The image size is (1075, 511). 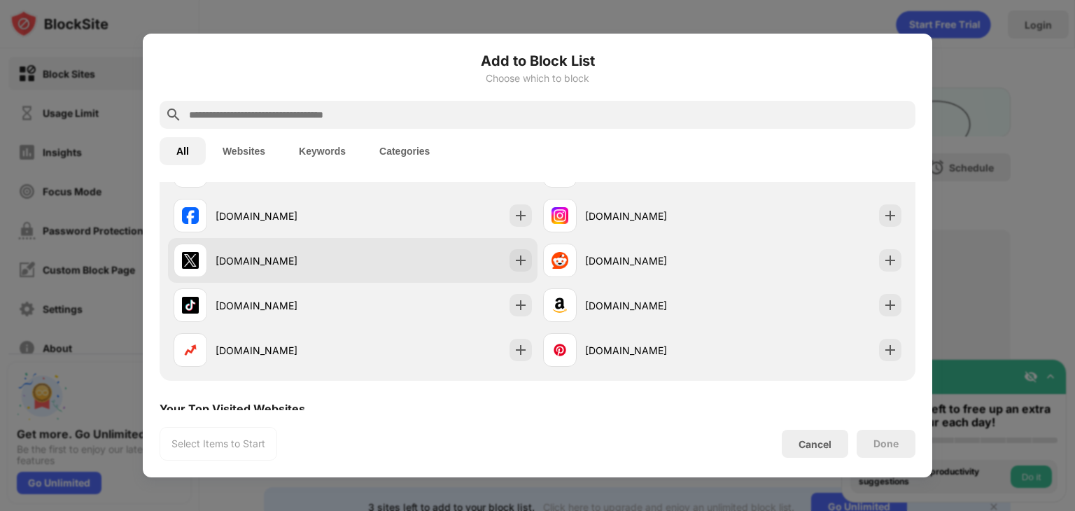 I want to click on img: search.svg, so click(x=174, y=115).